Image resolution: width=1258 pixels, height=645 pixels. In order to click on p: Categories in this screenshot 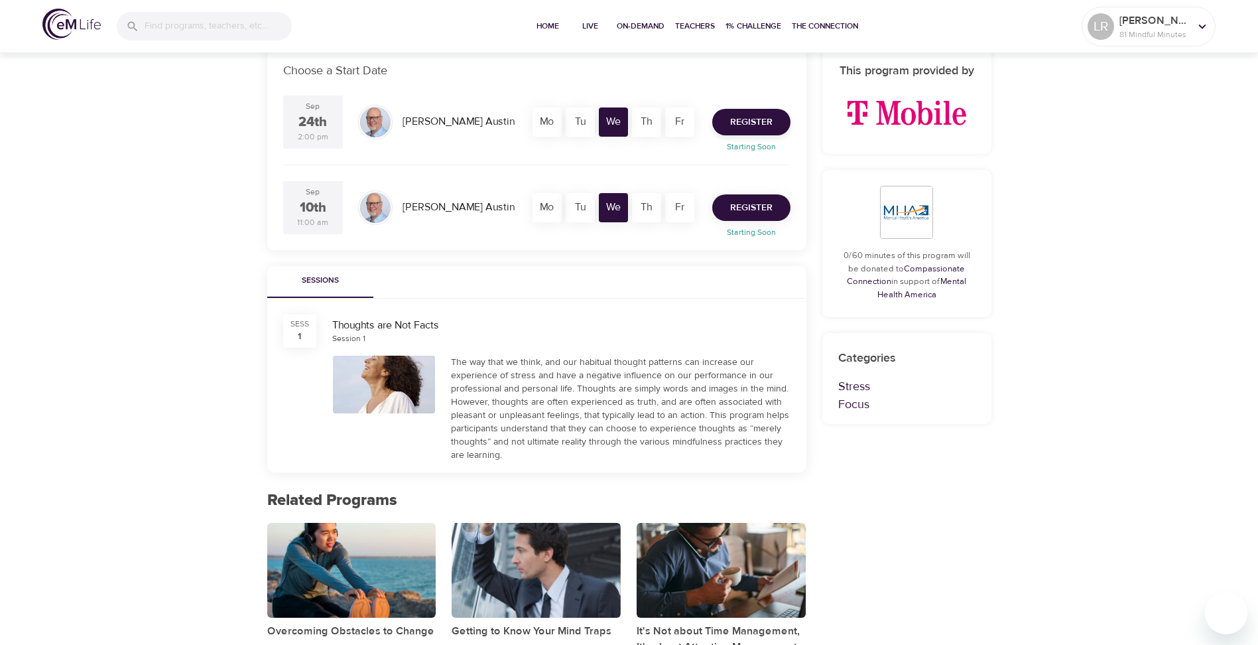, I will do `click(907, 358)`.